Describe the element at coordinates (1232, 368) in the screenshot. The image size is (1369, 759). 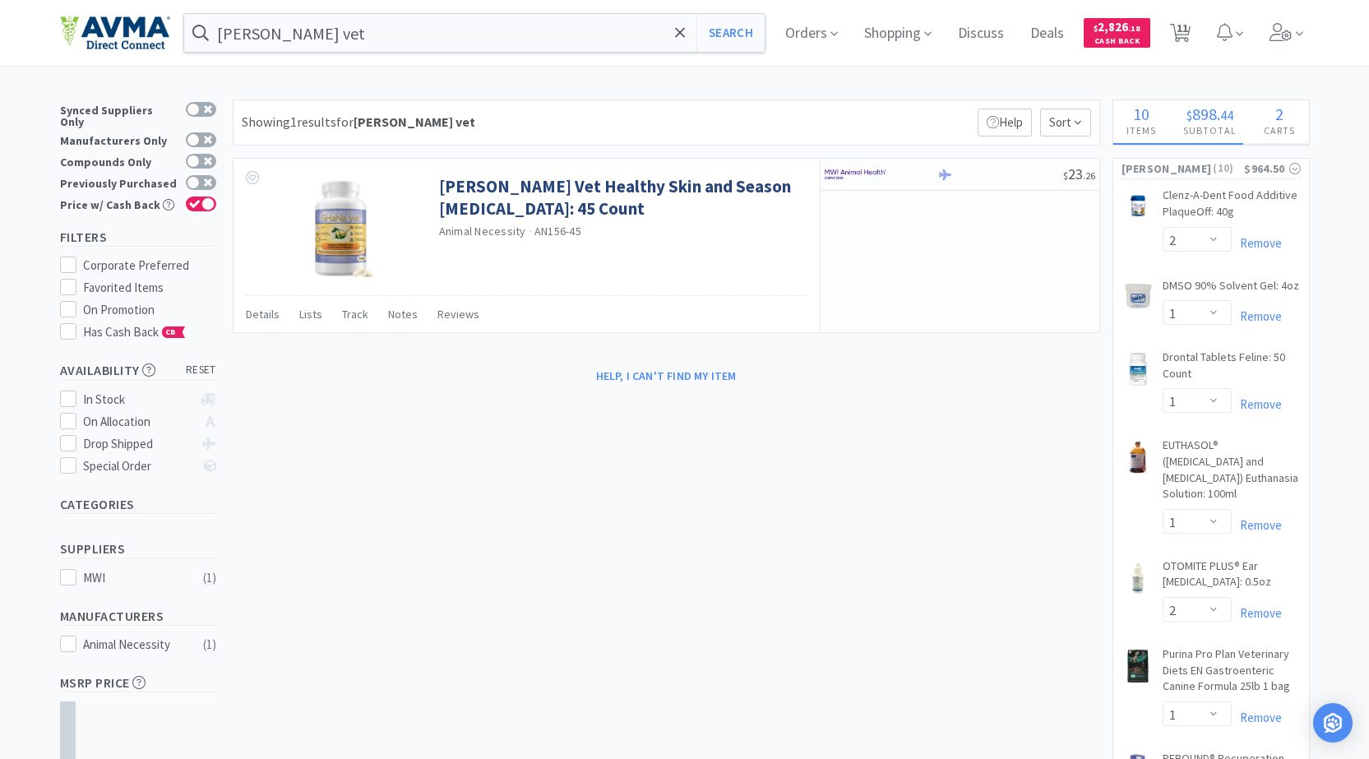
I see `a: Drontal Tablets Feline: 50 Count` at that location.